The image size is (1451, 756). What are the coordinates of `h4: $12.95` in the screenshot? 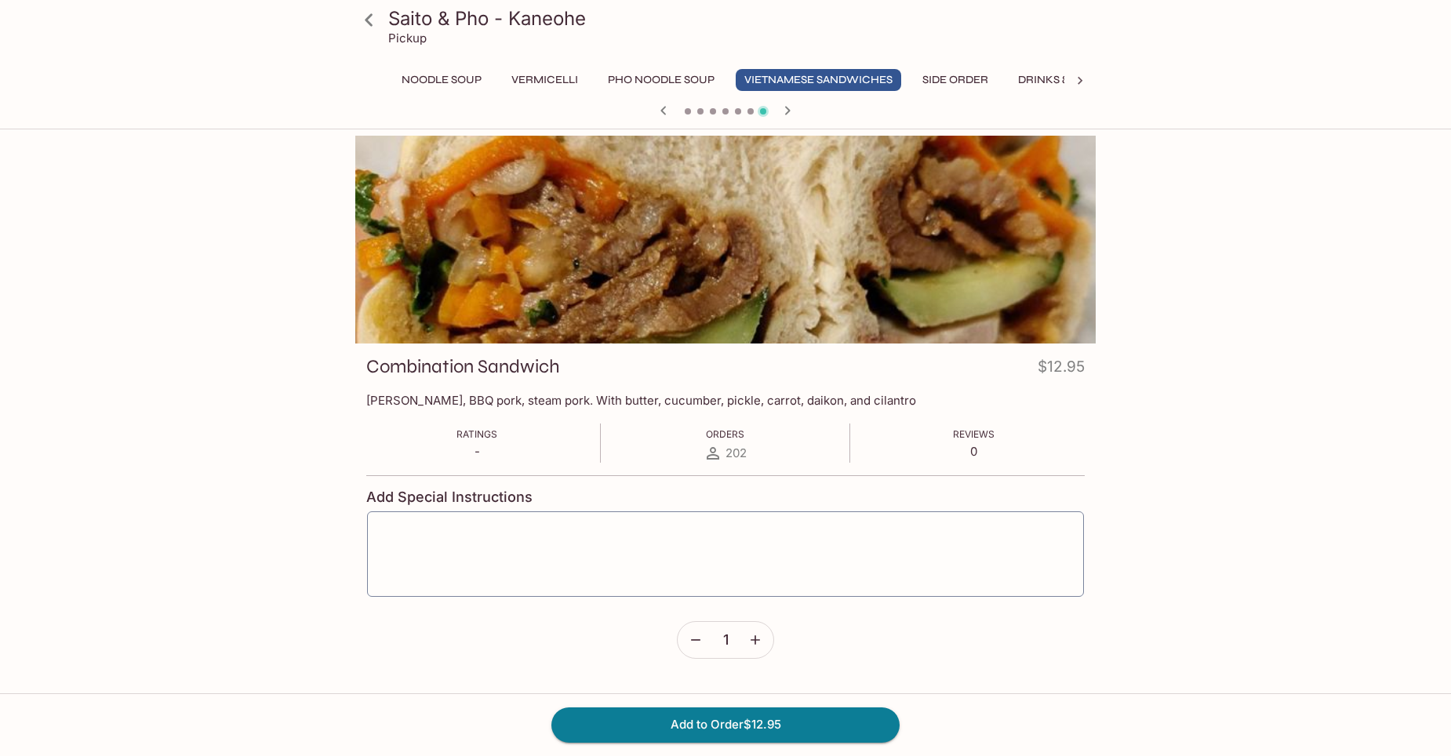 It's located at (1061, 369).